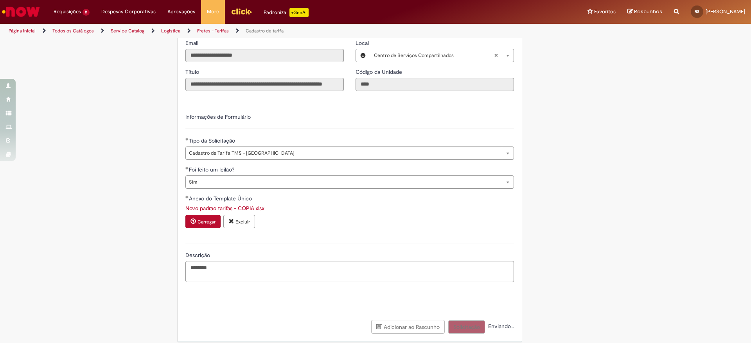 This screenshot has height=343, width=751. I want to click on a: Download de Novo padrao tarifas - COPIA.xlsx, so click(225, 209).